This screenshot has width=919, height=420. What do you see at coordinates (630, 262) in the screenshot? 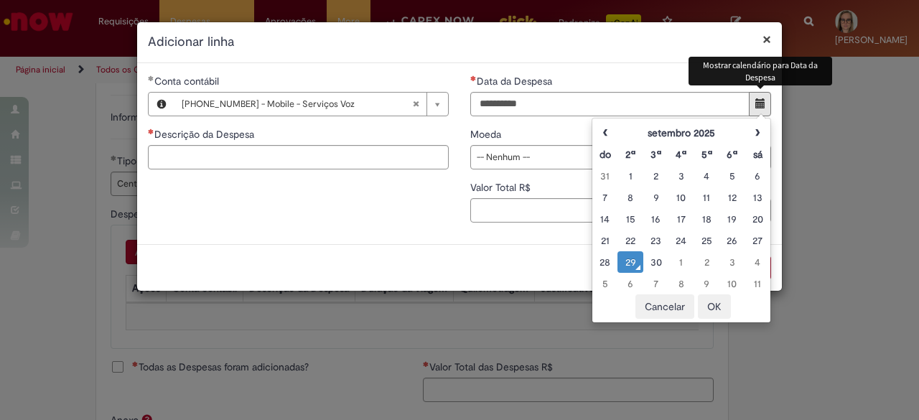
I see `div: O seletor de data foi aberto.29 September 2025 Monday` at bounding box center [630, 262].